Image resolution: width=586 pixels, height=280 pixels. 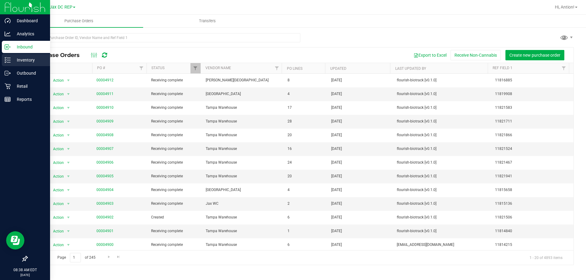 What do you see at coordinates (164, 38) in the screenshot?
I see `input: Search Purchase Order ID, Vendor Name and Ref Field 1` at bounding box center [164, 38].